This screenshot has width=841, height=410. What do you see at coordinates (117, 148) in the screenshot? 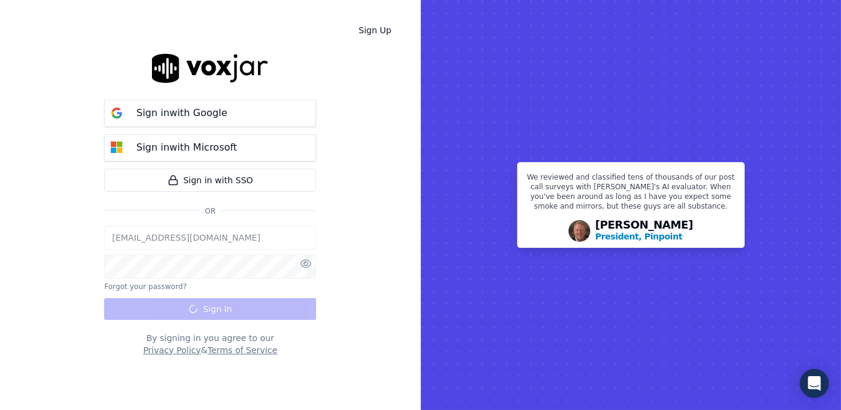
I see `img: microsoft Sign in button` at bounding box center [117, 148].